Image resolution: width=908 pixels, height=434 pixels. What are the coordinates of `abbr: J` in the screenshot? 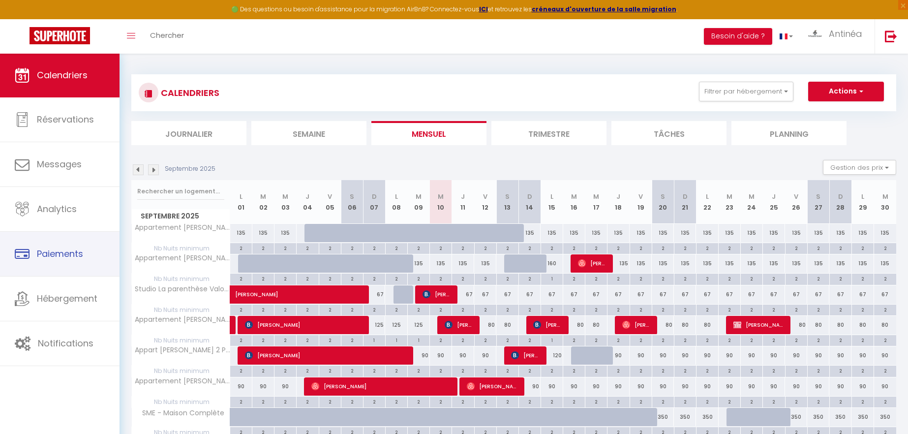 It's located at (307, 196).